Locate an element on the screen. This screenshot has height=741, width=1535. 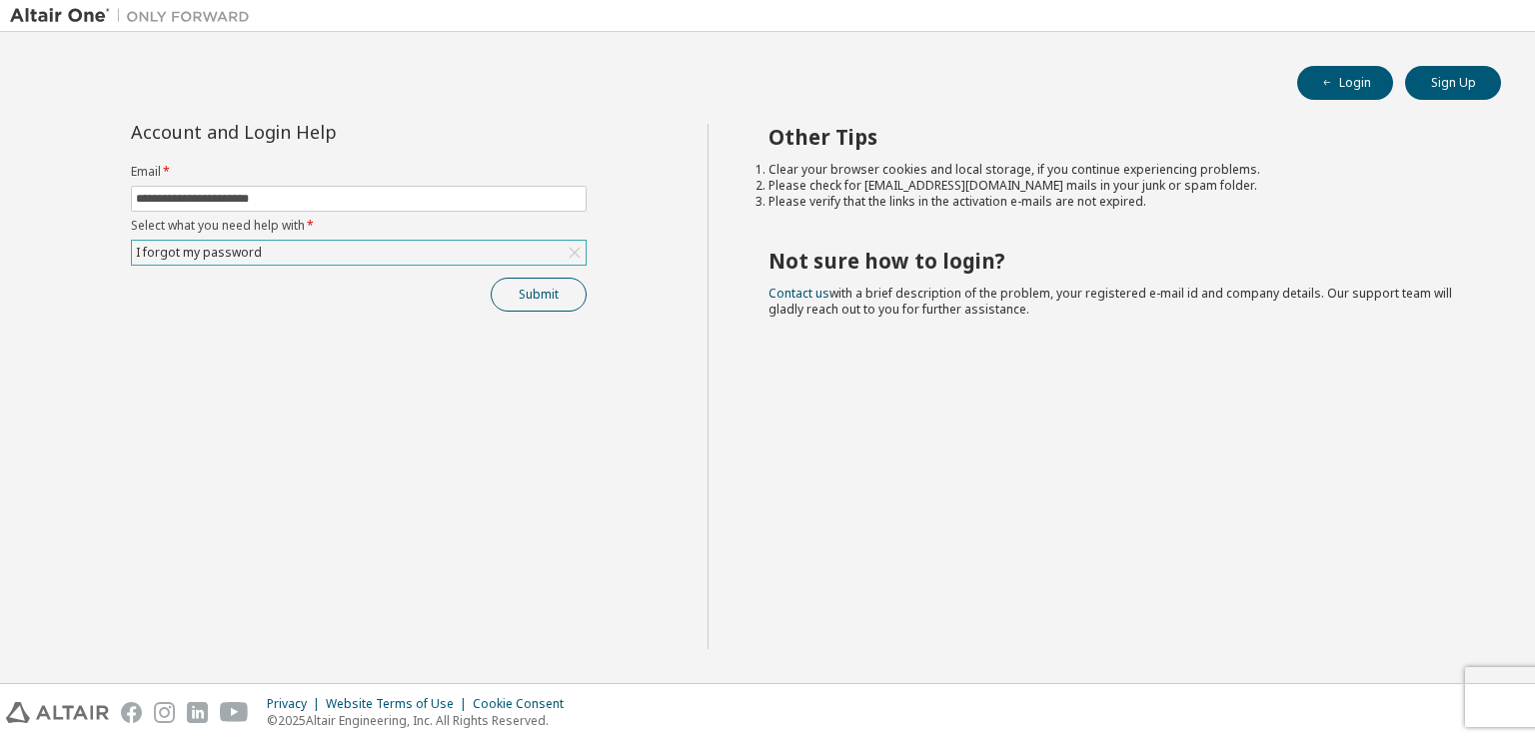
div: Account and Login Help is located at coordinates (313, 132).